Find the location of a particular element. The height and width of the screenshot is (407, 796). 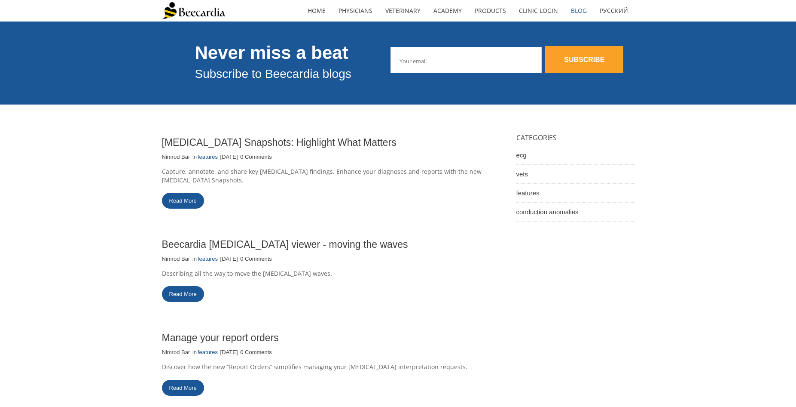

a: Русский is located at coordinates (614, 11).